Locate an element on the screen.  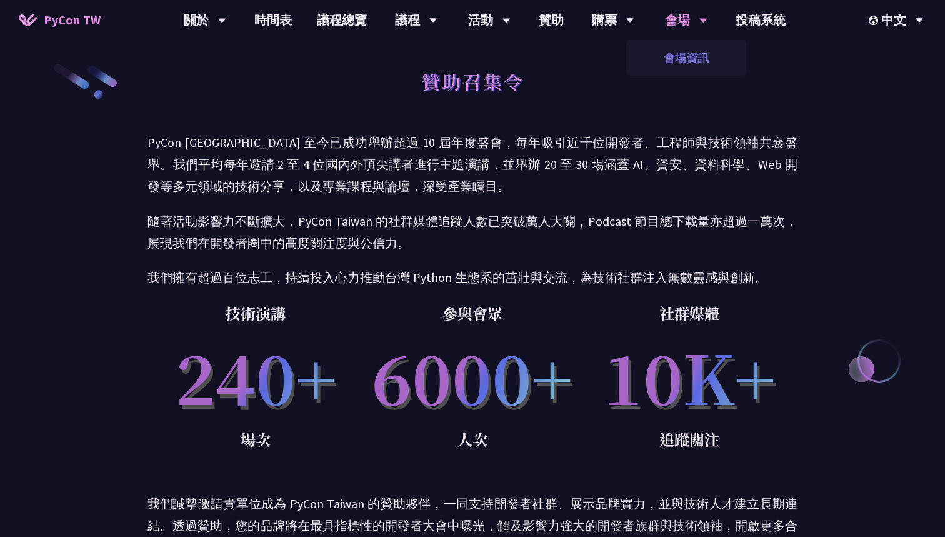
p: 我們擁有超過百位志工，持續投入心力推動台灣 Python 生態系的茁壯與交流，為技術社群注入無數靈感與創新。 is located at coordinates (472, 277).